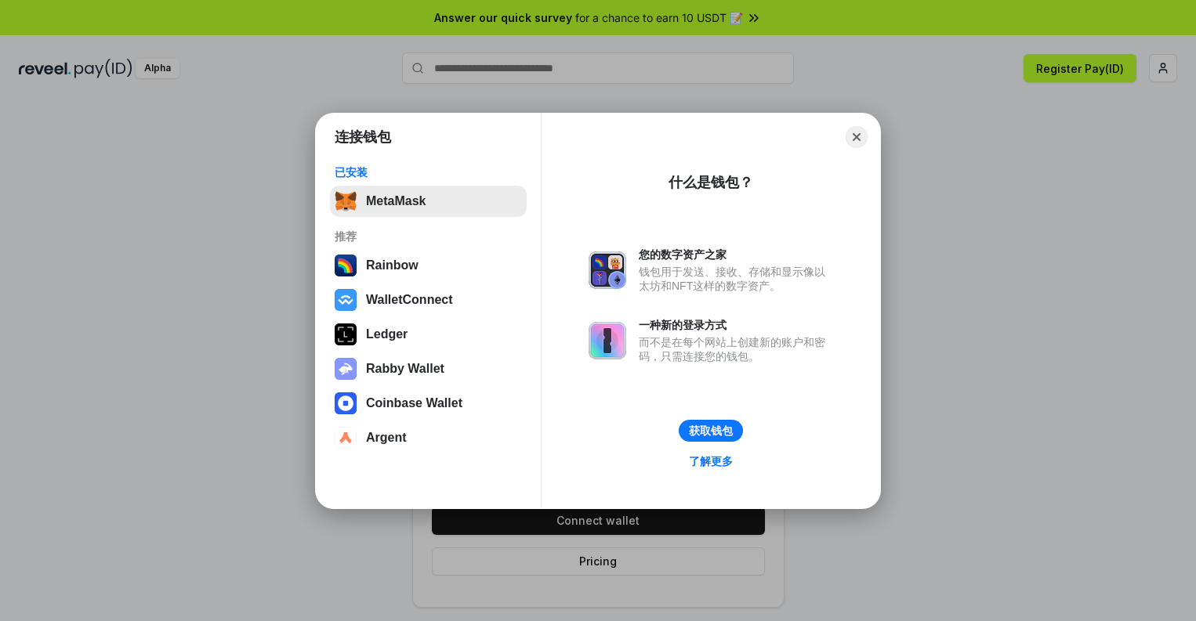 The width and height of the screenshot is (1196, 621). I want to click on h1: 连接钱包, so click(363, 137).